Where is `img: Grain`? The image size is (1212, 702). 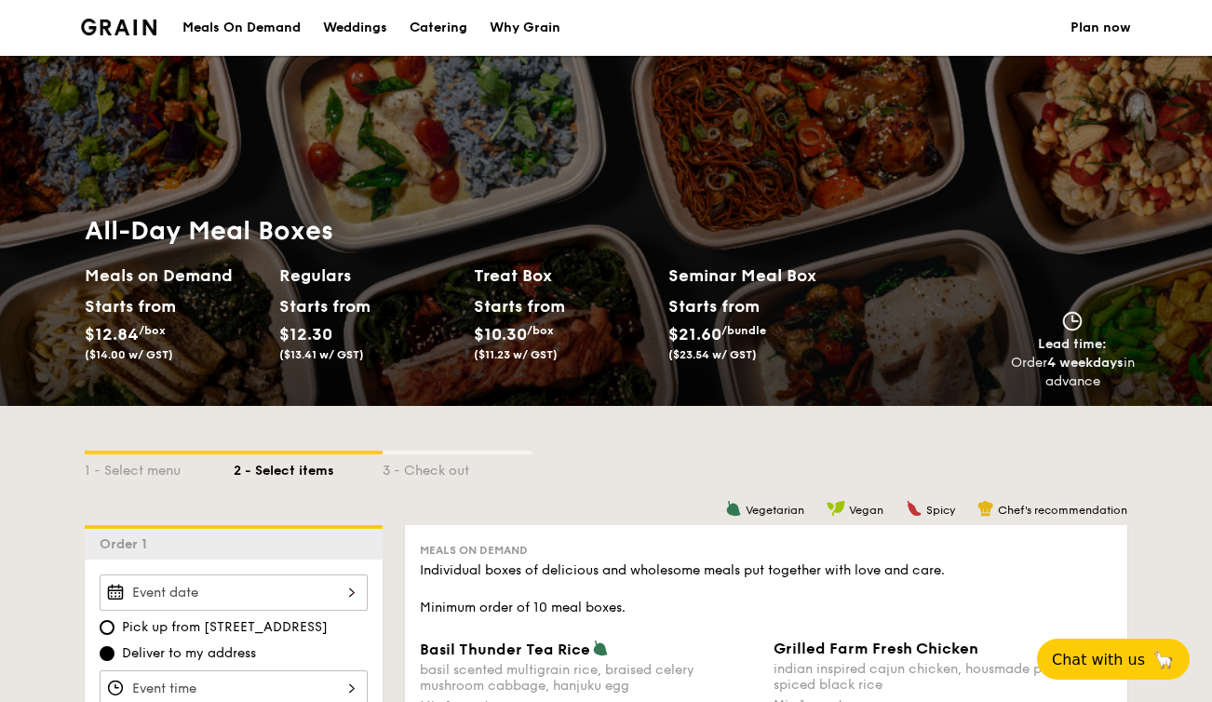 img: Grain is located at coordinates (118, 27).